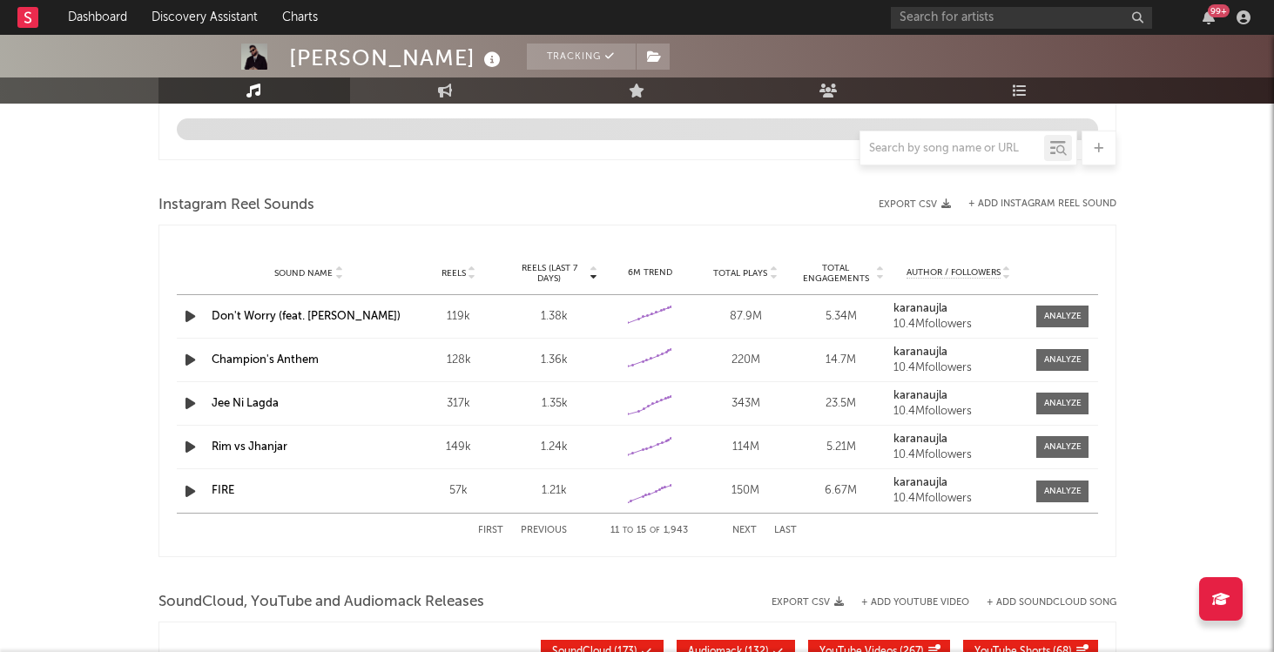 This screenshot has width=1274, height=652. What do you see at coordinates (650, 531) in the screenshot?
I see `div: 11 15 1,943` at bounding box center [650, 531].